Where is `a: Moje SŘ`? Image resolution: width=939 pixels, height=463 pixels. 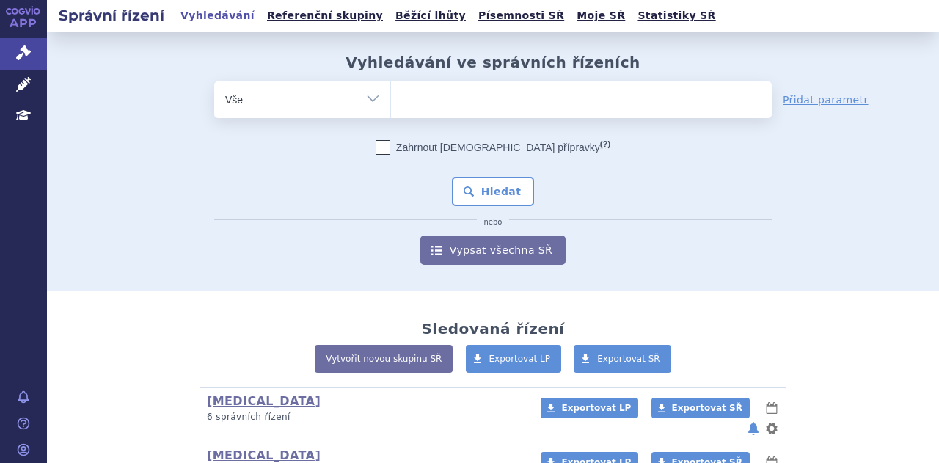
a: Moje SŘ is located at coordinates (601, 15).